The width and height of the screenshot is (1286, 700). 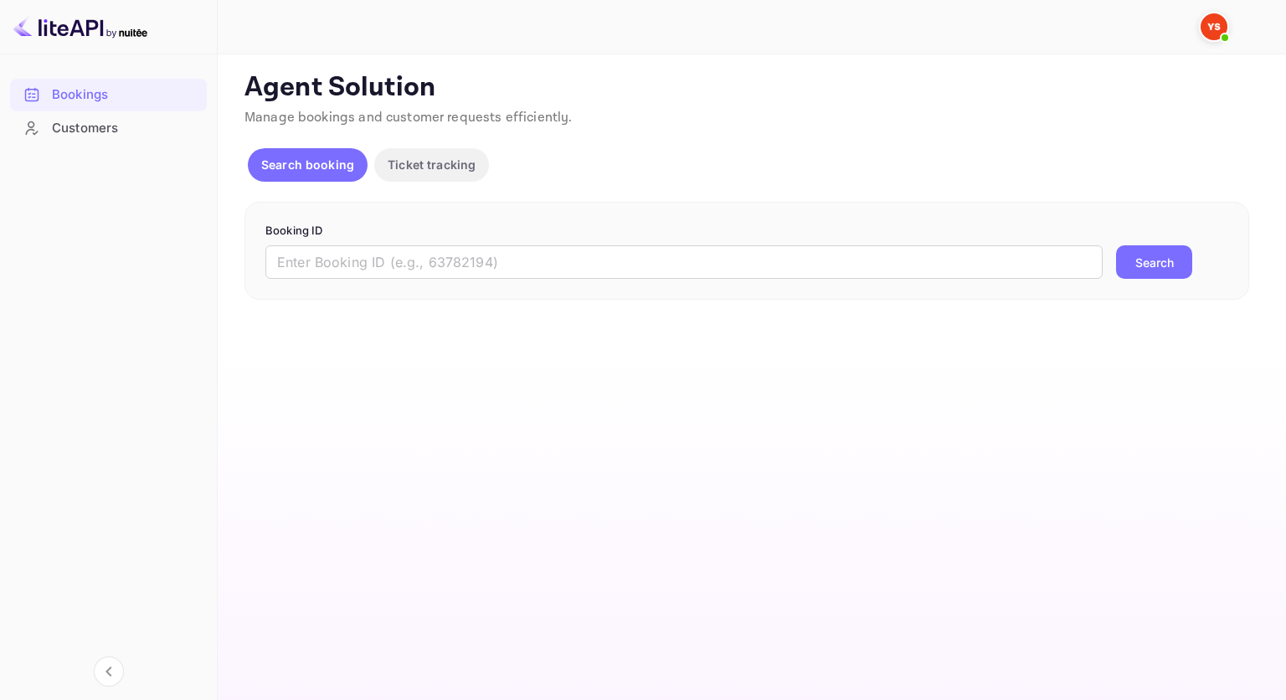 What do you see at coordinates (108, 127) in the screenshot?
I see `a: Customers` at bounding box center [108, 127].